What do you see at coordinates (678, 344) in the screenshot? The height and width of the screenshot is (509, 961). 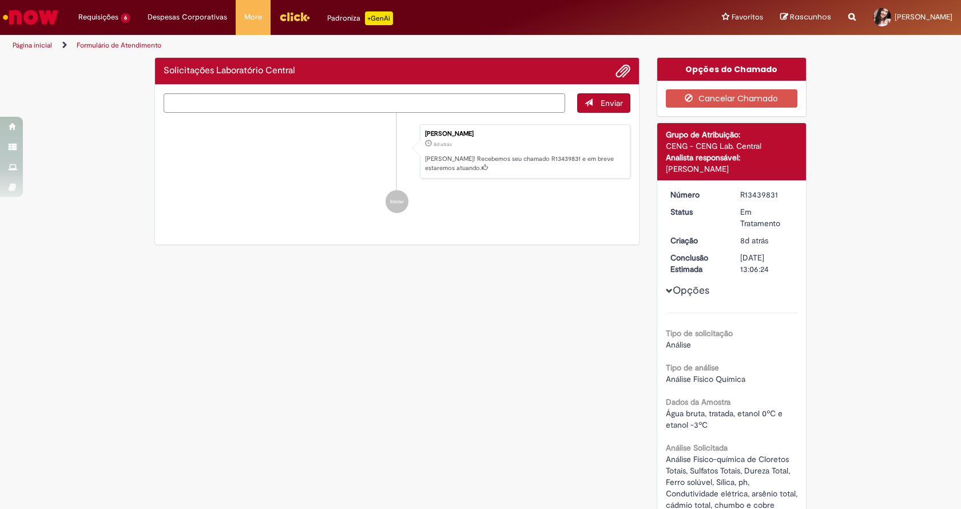 I see `span: Análise` at bounding box center [678, 344].